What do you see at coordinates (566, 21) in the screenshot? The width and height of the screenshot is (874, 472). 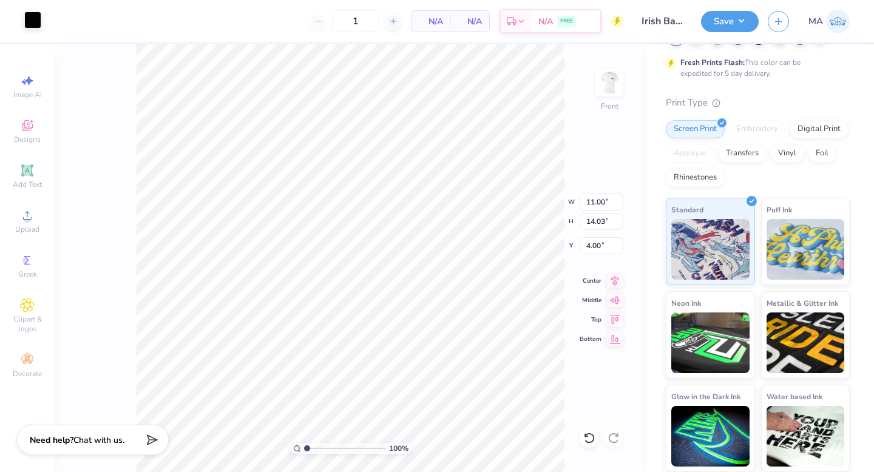 I see `span: FREE` at bounding box center [566, 21].